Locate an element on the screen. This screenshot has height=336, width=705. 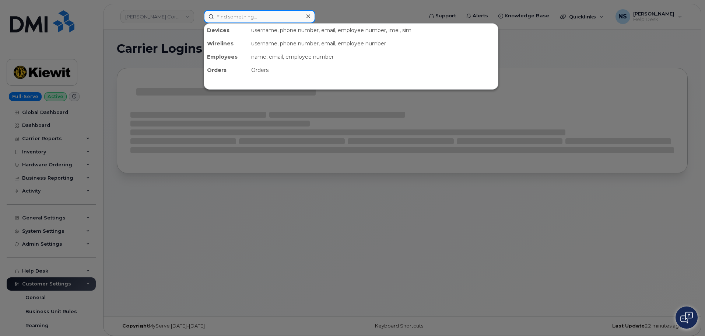
div: username, phone number, email, employee number is located at coordinates (373, 43).